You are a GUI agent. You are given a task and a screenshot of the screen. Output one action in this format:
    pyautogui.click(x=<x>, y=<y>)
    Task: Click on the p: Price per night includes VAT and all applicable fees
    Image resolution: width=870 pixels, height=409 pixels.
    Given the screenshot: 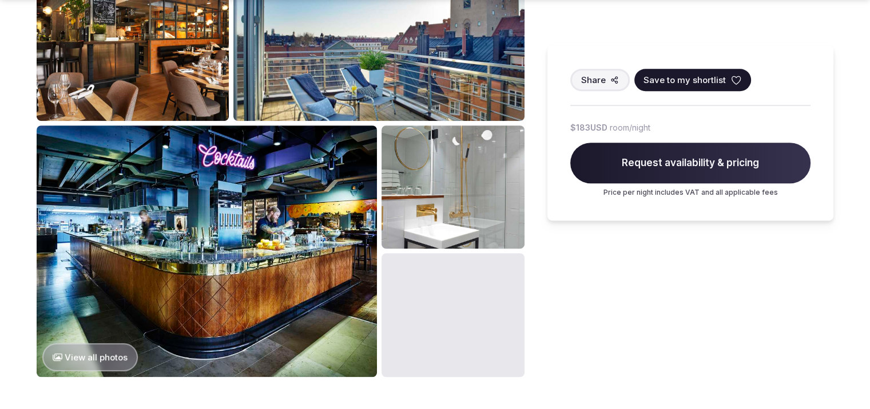 What is the action you would take?
    pyautogui.click(x=691, y=192)
    